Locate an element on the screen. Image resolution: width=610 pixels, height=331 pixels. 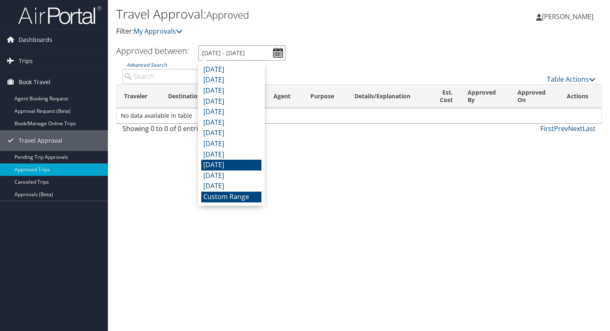
span: Trips is located at coordinates (26, 61).